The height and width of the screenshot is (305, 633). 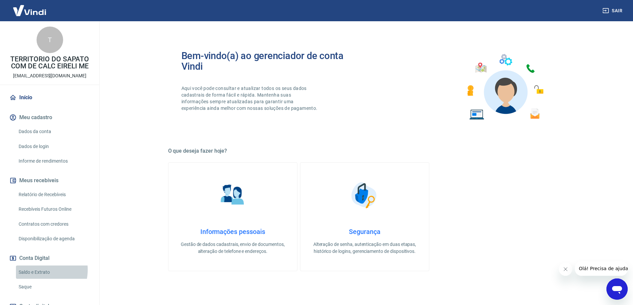 I want to click on a: Dados de login, so click(x=53, y=146).